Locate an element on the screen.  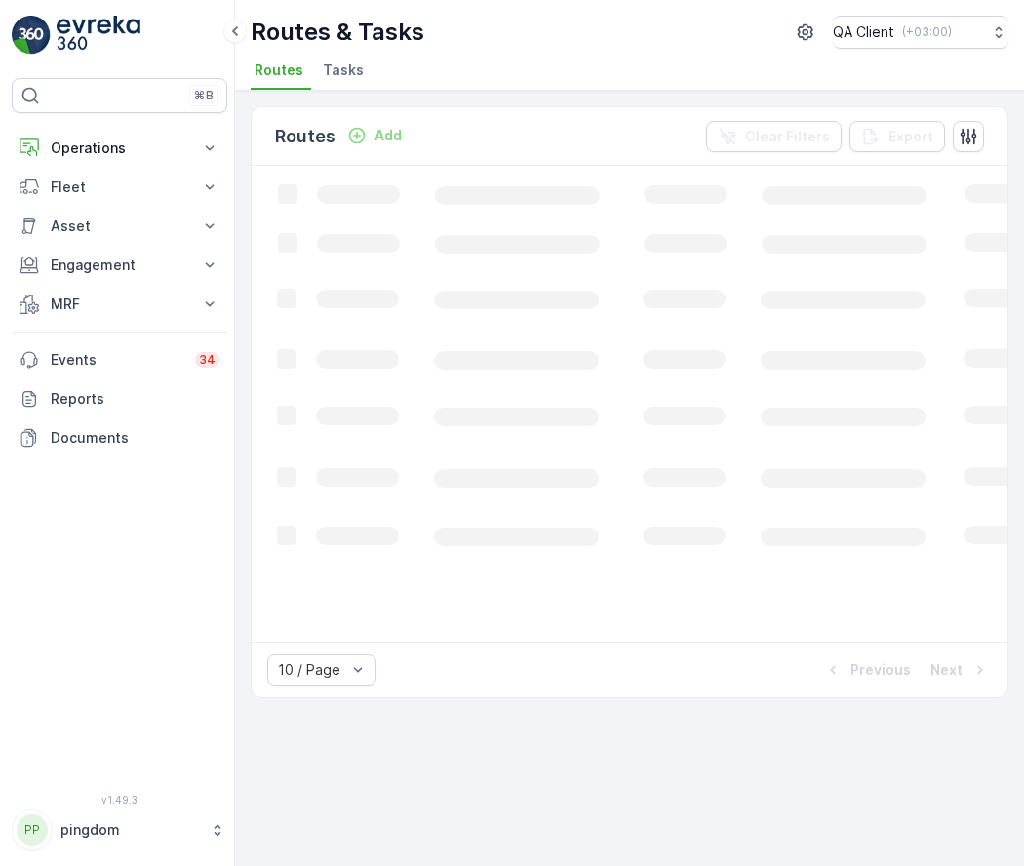
img: logo_light-DOdMpM7g.png is located at coordinates (99, 35).